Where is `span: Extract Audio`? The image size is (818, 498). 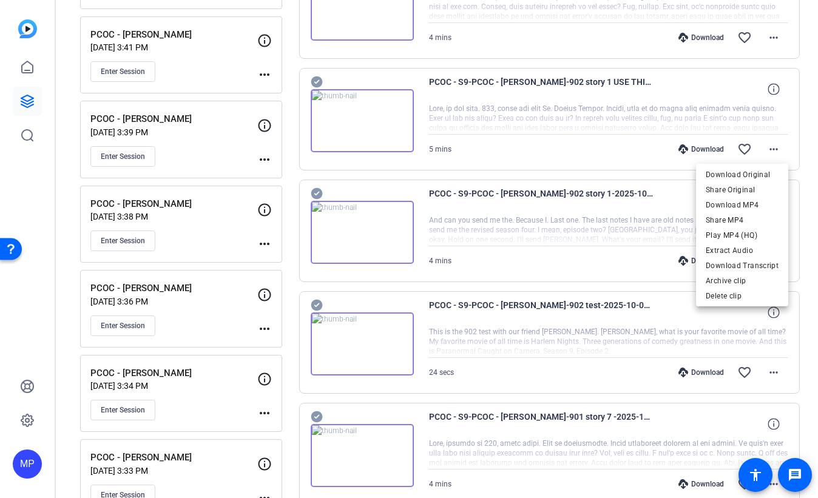 span: Extract Audio is located at coordinates (742, 251).